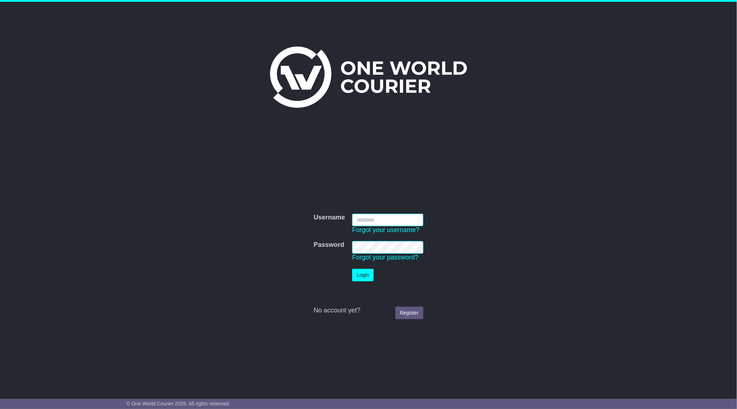 Image resolution: width=737 pixels, height=409 pixels. Describe the element at coordinates (385, 257) in the screenshot. I see `a: Forgot your password?` at that location.